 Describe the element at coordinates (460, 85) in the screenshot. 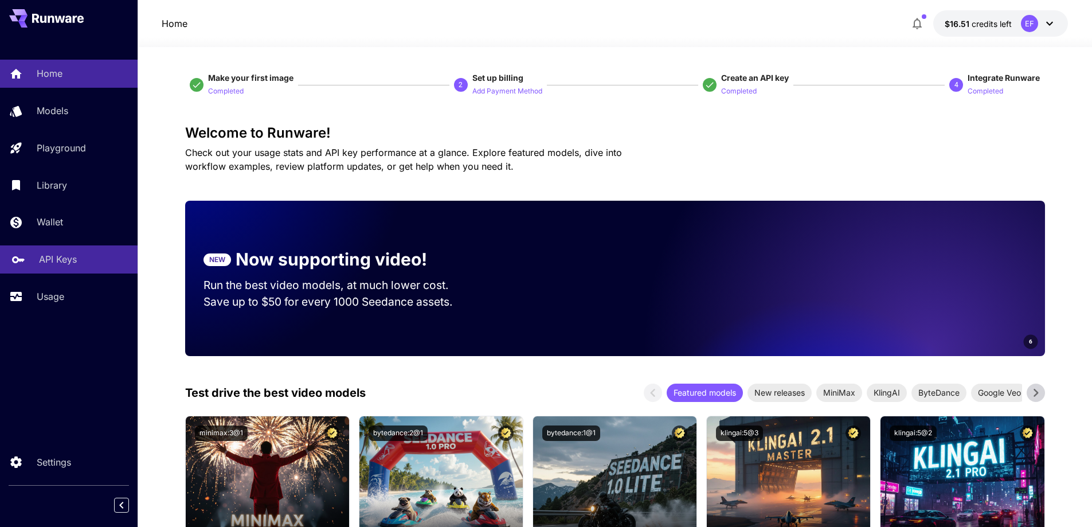

I see `p: 2` at that location.